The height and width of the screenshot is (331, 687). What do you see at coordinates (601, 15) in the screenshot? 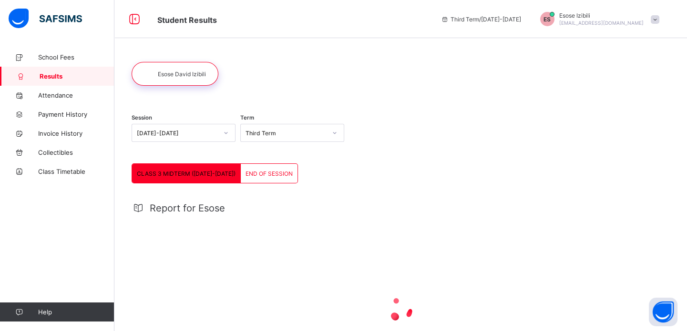
I see `span: Esose Izibili` at bounding box center [601, 15].